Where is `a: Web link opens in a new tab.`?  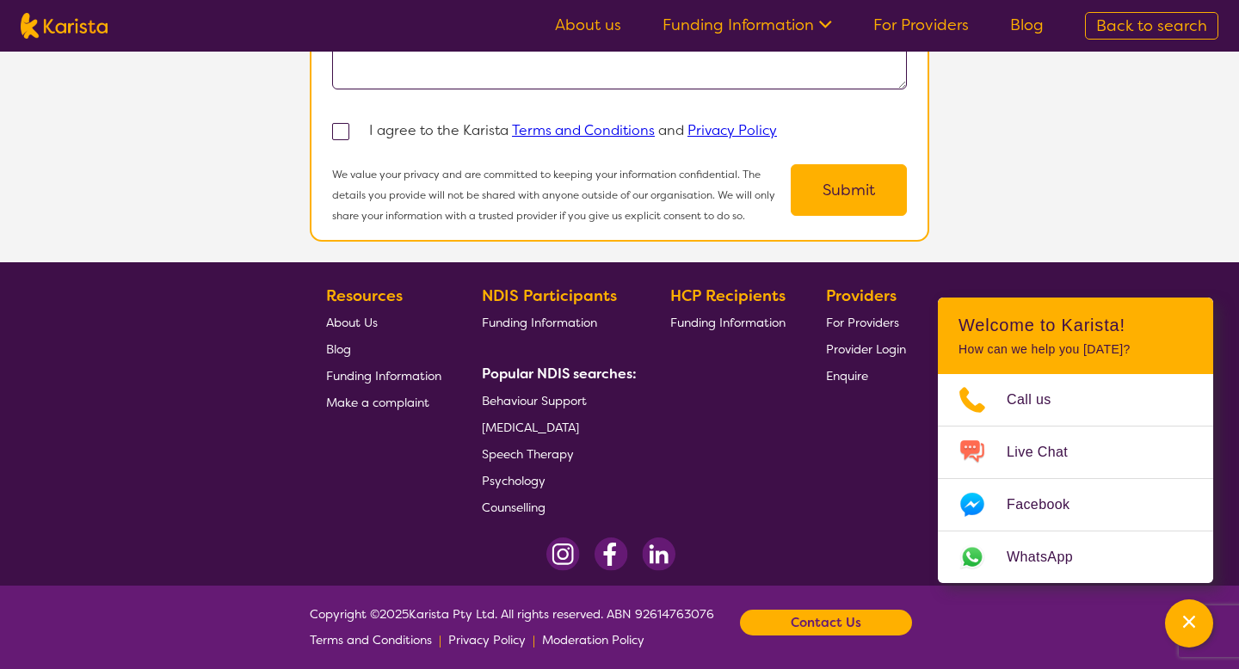
a: Web link opens in a new tab. is located at coordinates (1075, 557).